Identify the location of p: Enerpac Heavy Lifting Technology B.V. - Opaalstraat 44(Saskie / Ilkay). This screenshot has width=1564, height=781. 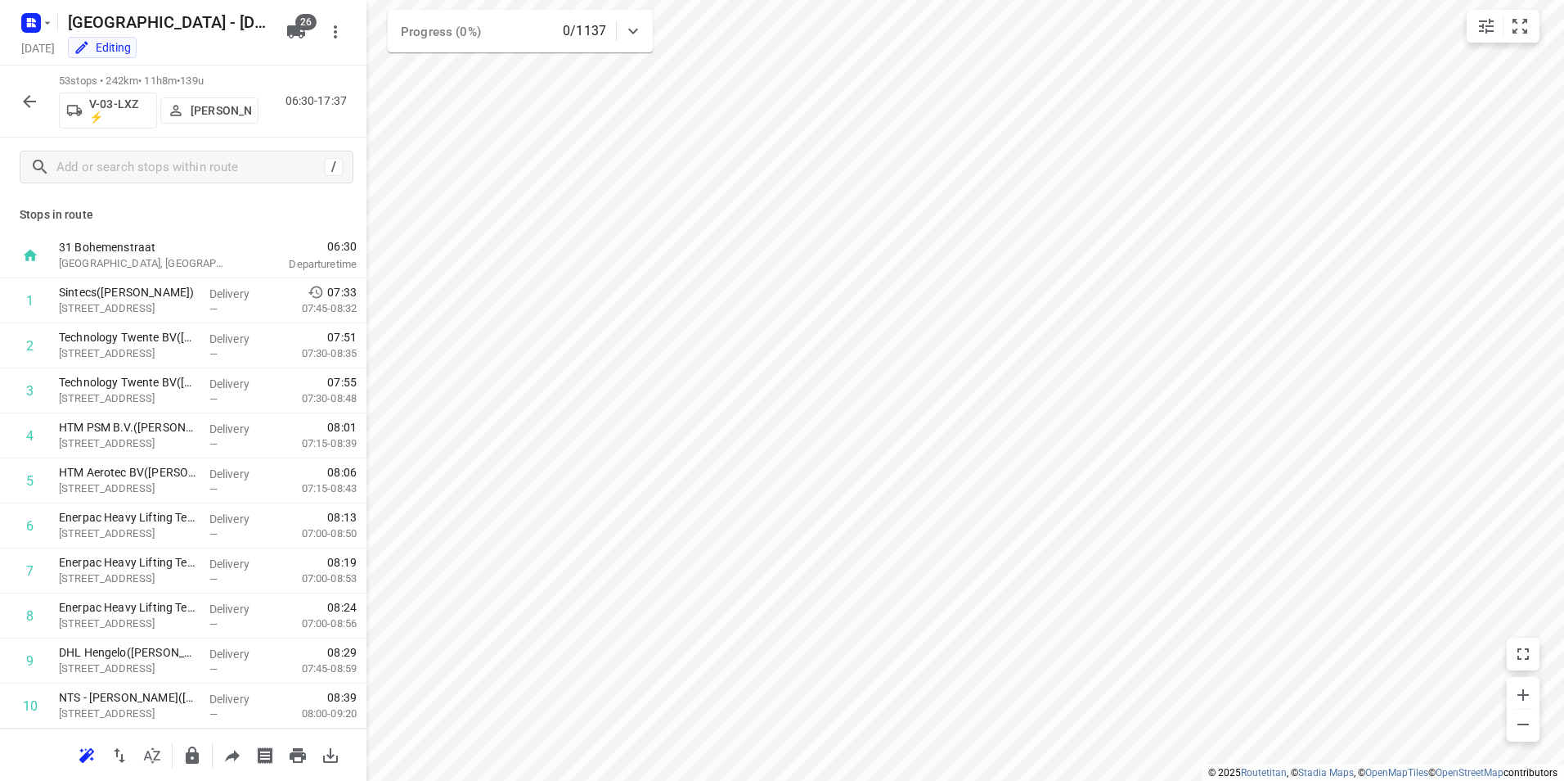
(128, 607).